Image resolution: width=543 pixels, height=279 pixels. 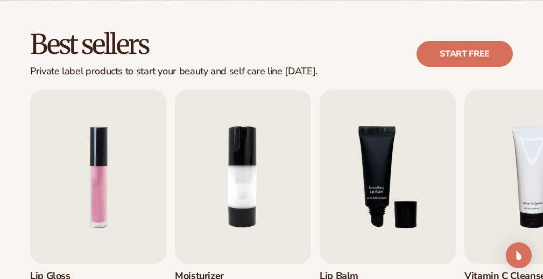 I want to click on a: Start free, so click(x=464, y=54).